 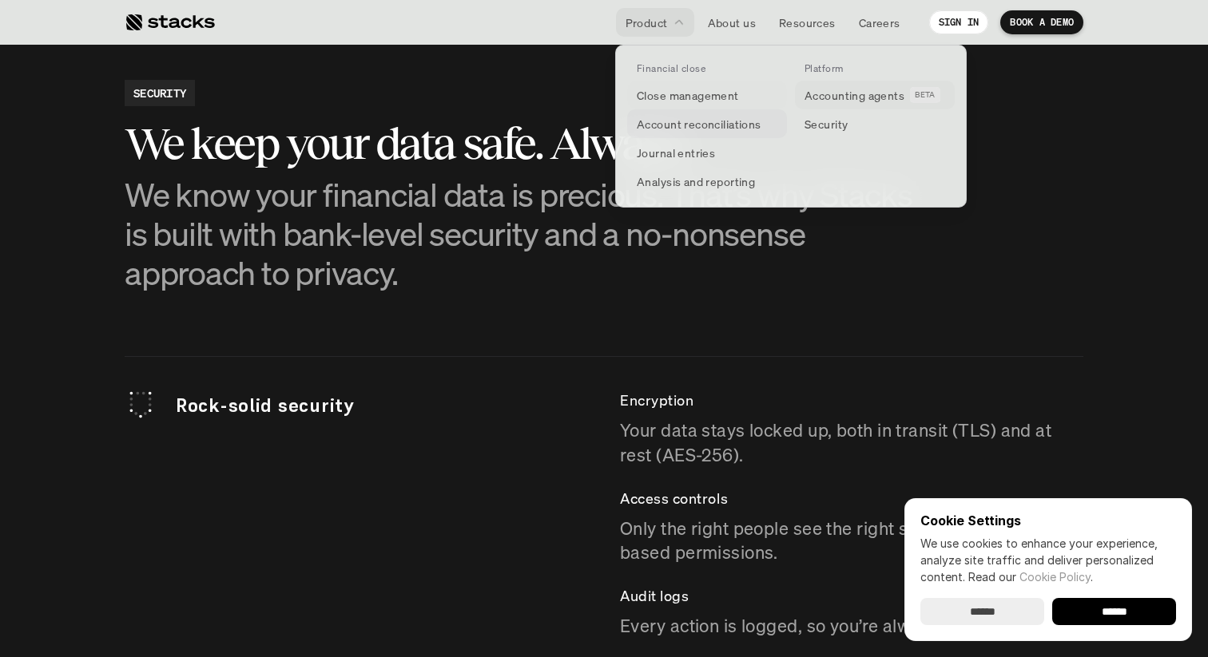 What do you see at coordinates (852, 498) in the screenshot?
I see `p: Access controls` at bounding box center [852, 498].